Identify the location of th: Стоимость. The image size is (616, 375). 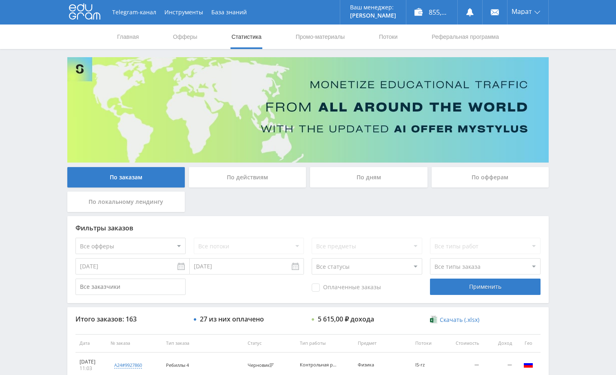
(463, 343).